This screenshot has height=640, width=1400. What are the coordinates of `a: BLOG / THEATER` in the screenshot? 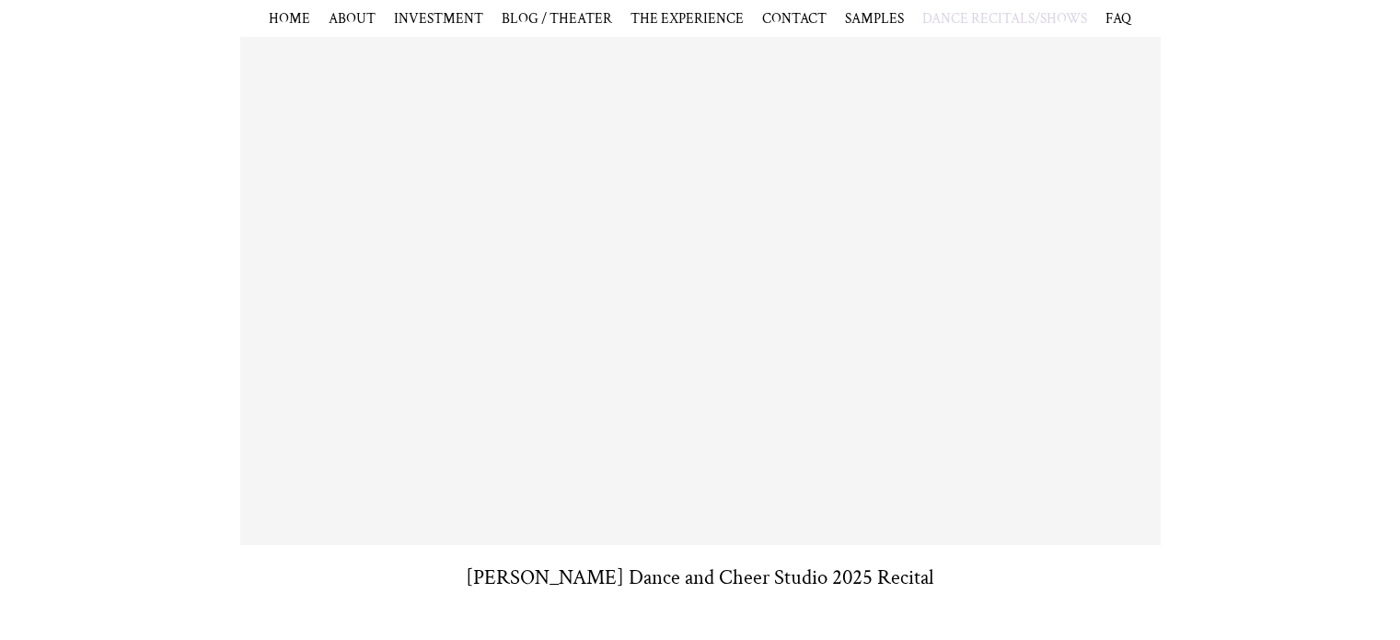 It's located at (557, 18).